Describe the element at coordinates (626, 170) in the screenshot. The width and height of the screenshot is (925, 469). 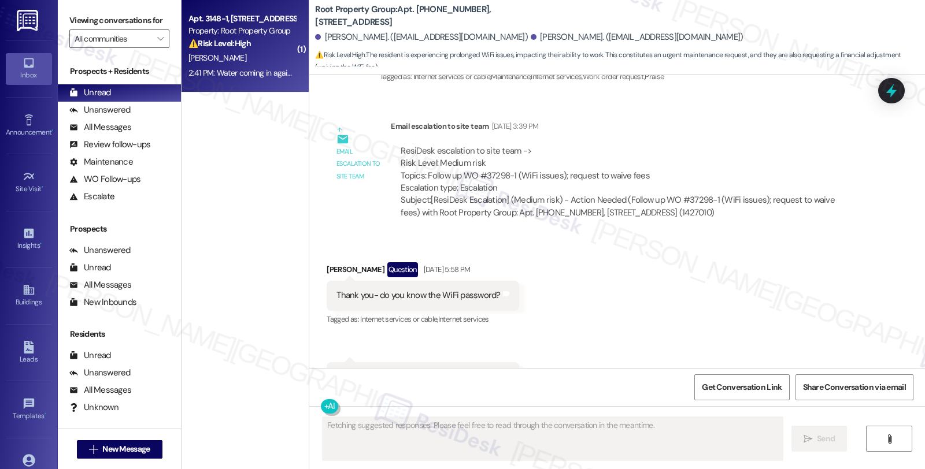
I see `div: ResiDesk escalation to site team -> Risk Level: Medium risk Topics: Follow up WO #37298-1 (WiFi i...` at that location.